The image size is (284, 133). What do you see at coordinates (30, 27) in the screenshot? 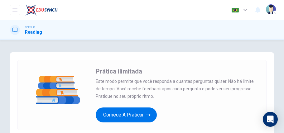
I see `span: TOEFL®` at bounding box center [30, 27].